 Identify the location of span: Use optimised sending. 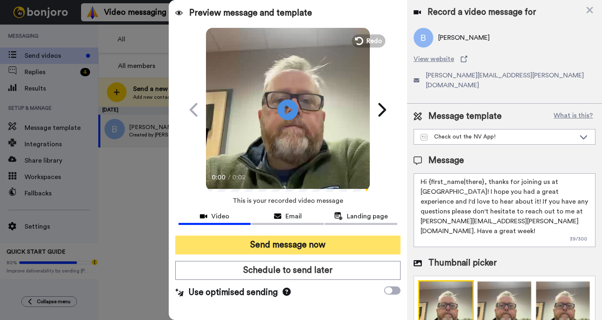
(233, 293).